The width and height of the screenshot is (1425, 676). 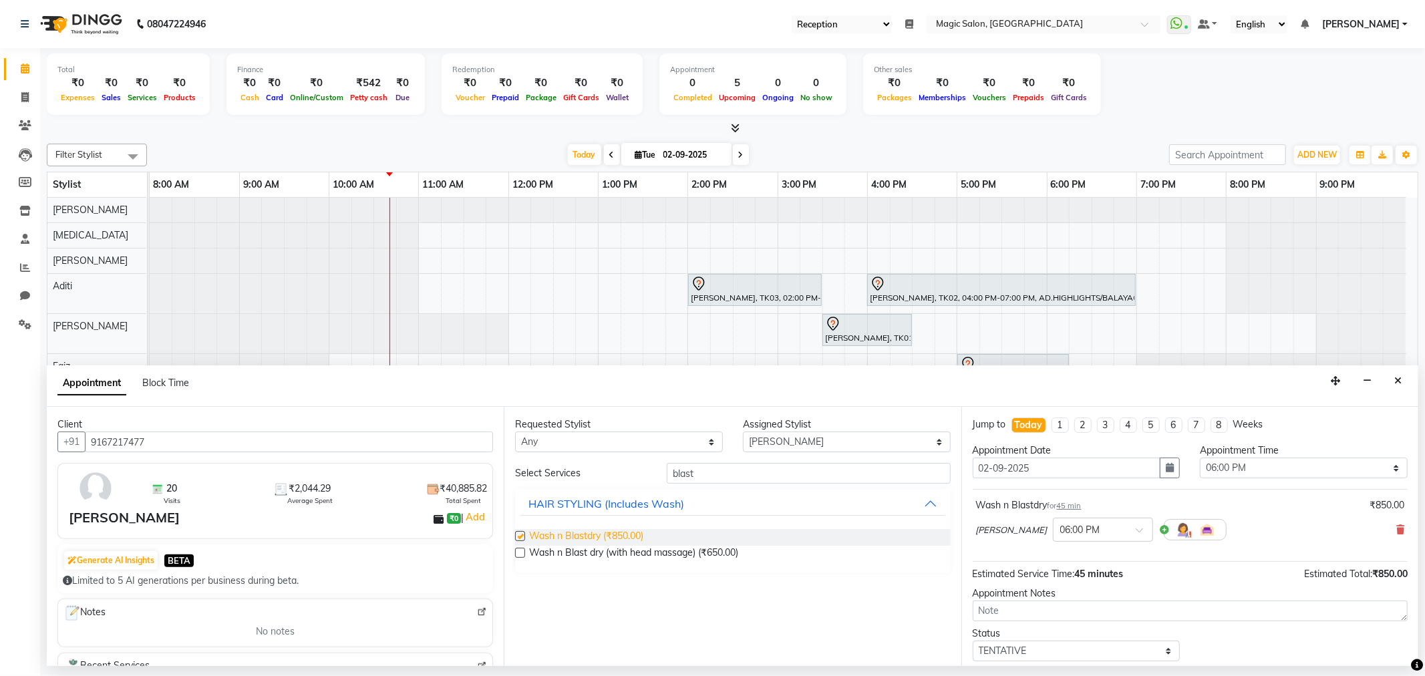 What do you see at coordinates (79, 154) in the screenshot?
I see `span: Filter Stylist` at bounding box center [79, 154].